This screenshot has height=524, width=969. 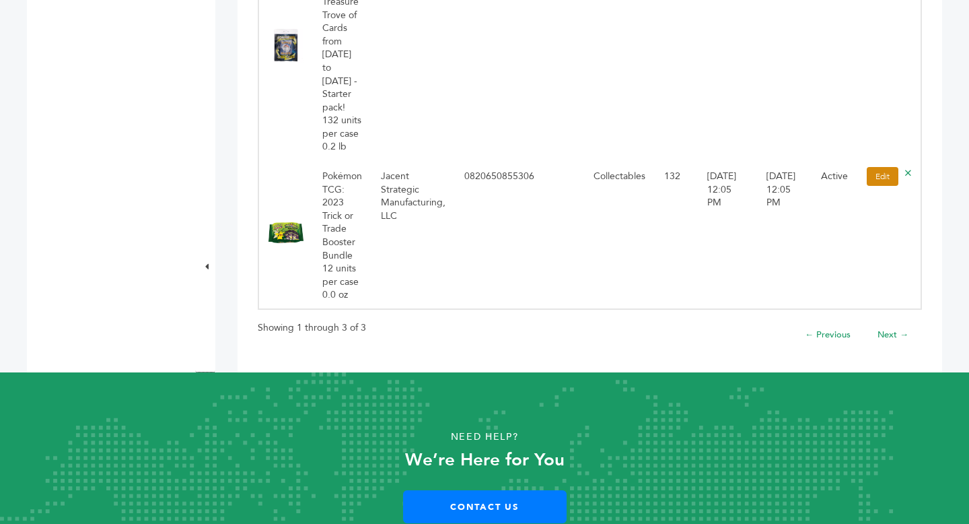 I want to click on p: Showing 1 through 3 of 3, so click(x=312, y=328).